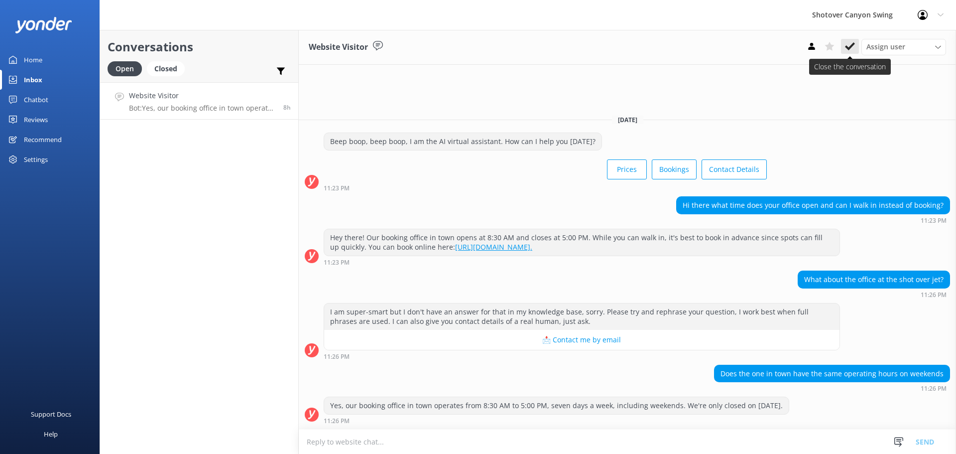 The width and height of the screenshot is (956, 454). I want to click on div: Closed, so click(166, 69).